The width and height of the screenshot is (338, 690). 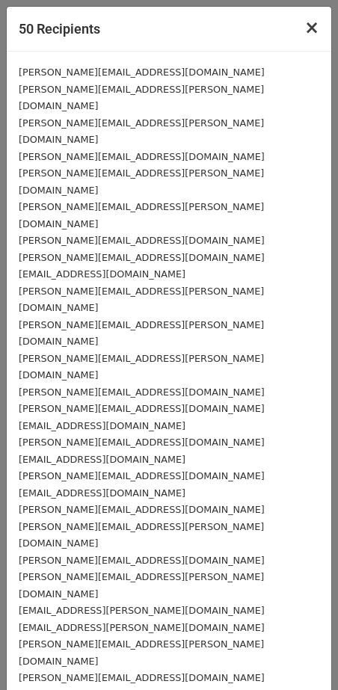 I want to click on div: Widget de chat, so click(x=301, y=654).